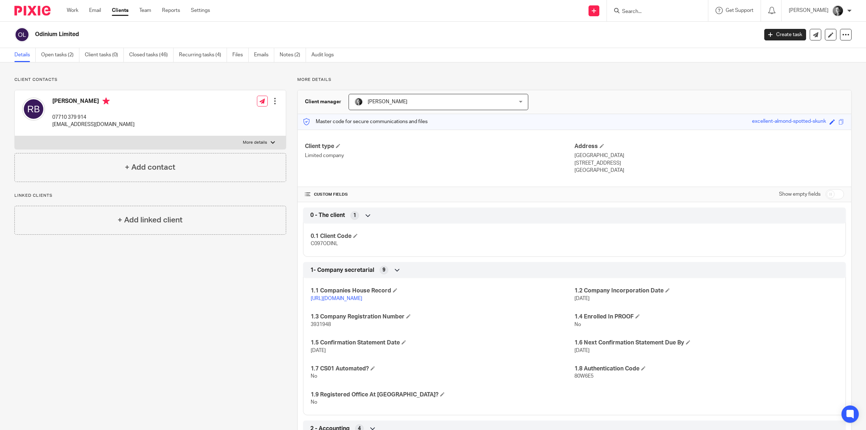 The image size is (866, 430). Describe the element at coordinates (384, 270) in the screenshot. I see `span: 9` at that location.